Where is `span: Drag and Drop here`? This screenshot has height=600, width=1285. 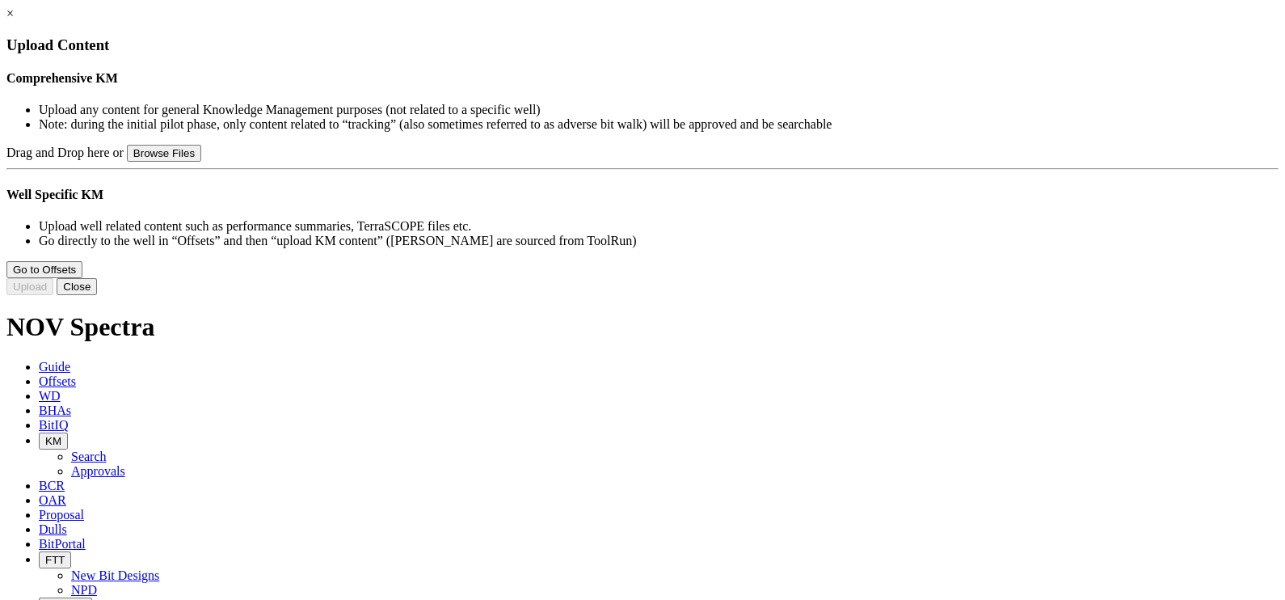
span: Drag and Drop here is located at coordinates (58, 152).